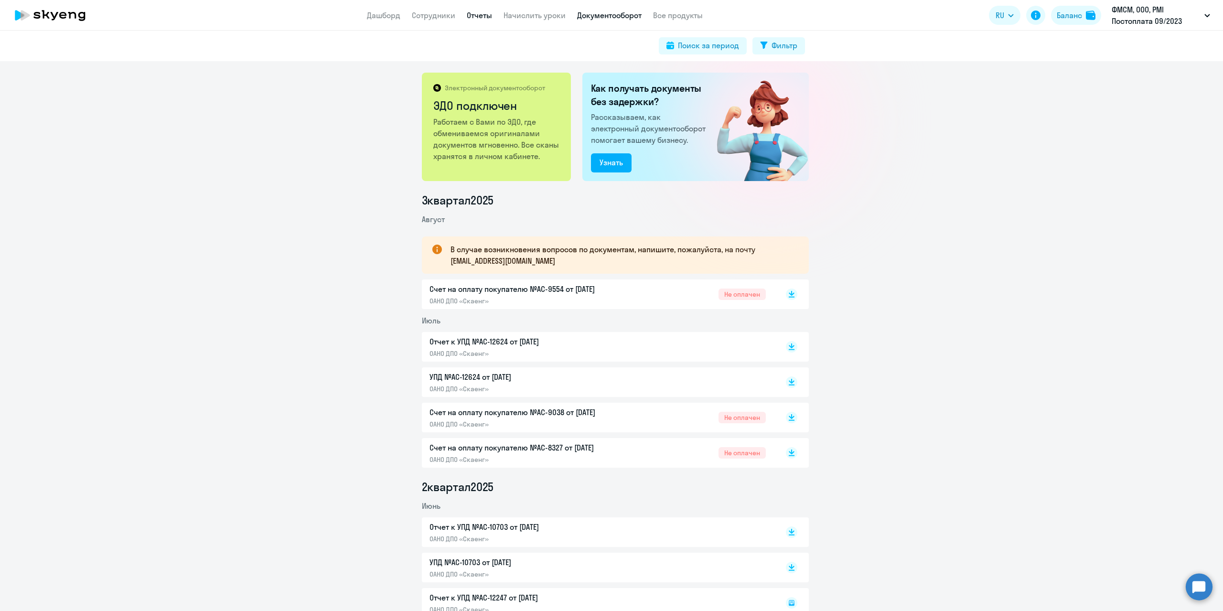 The width and height of the screenshot is (1223, 611). I want to click on a: Начислить уроки, so click(535, 15).